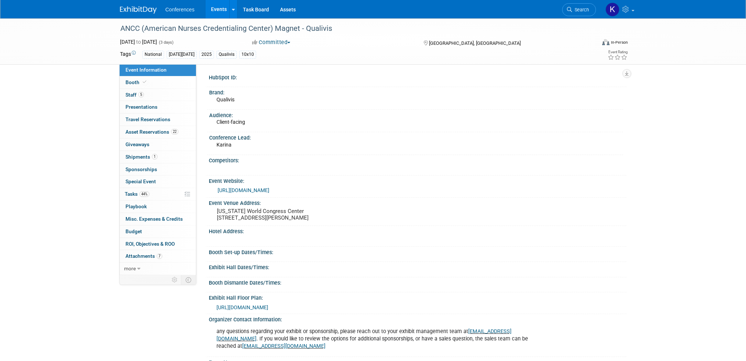 The height and width of the screenshot is (361, 746). Describe the element at coordinates (224, 145) in the screenshot. I see `span: Karina` at that location.